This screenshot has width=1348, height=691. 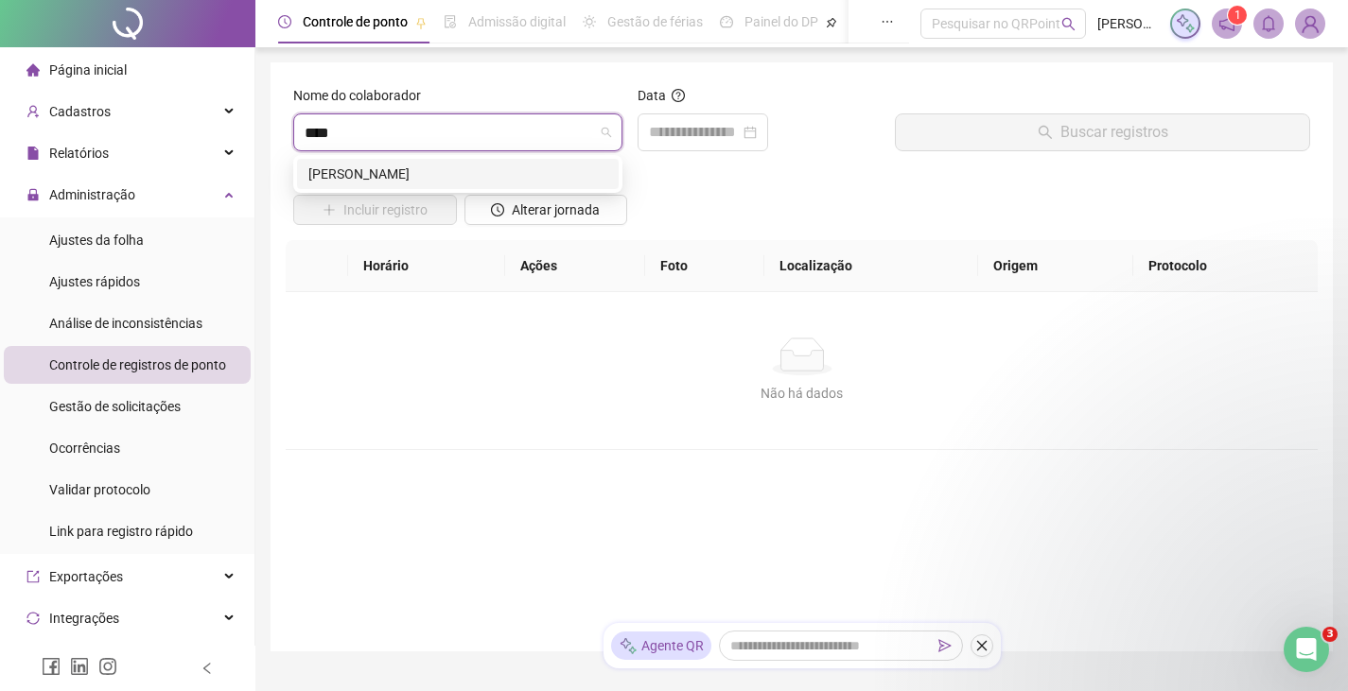 I want to click on span: send, so click(x=945, y=646).